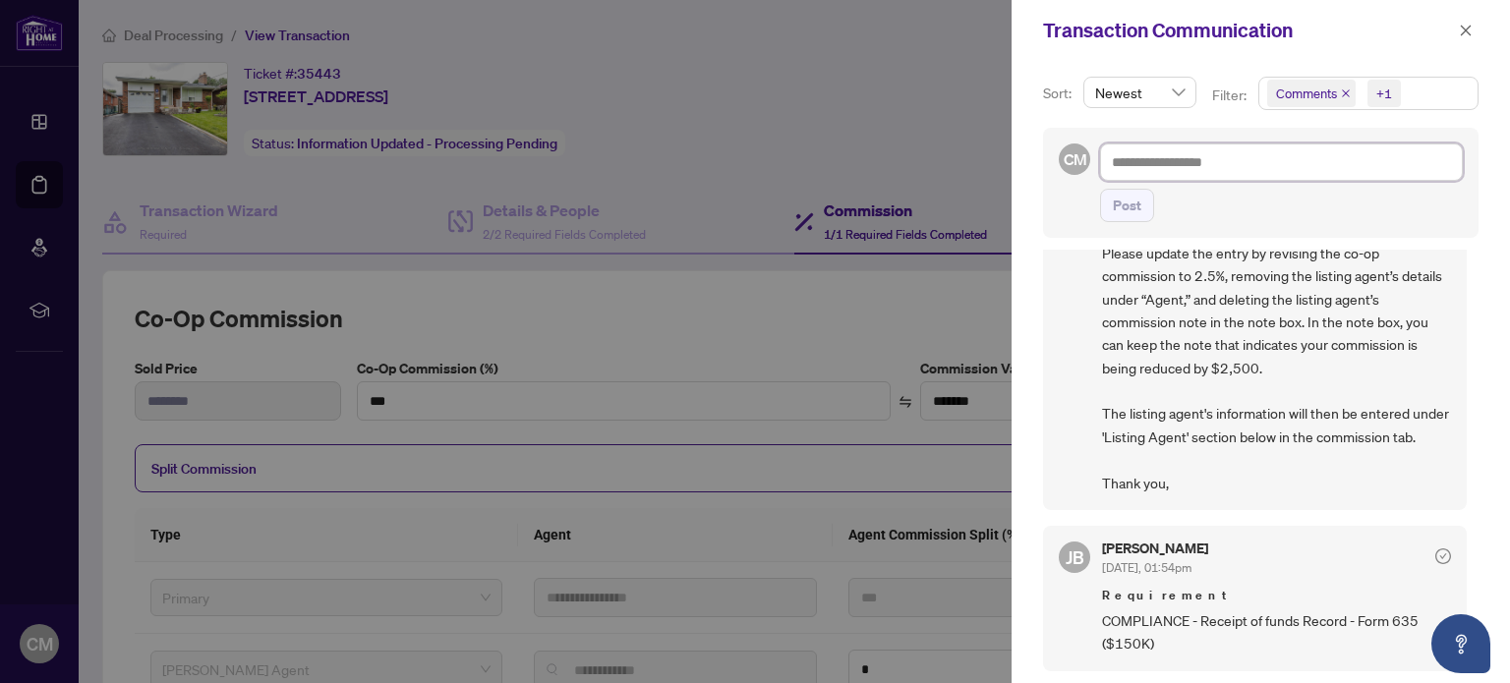 This screenshot has height=683, width=1510. What do you see at coordinates (1126, 205) in the screenshot?
I see `button: Post` at bounding box center [1126, 205].